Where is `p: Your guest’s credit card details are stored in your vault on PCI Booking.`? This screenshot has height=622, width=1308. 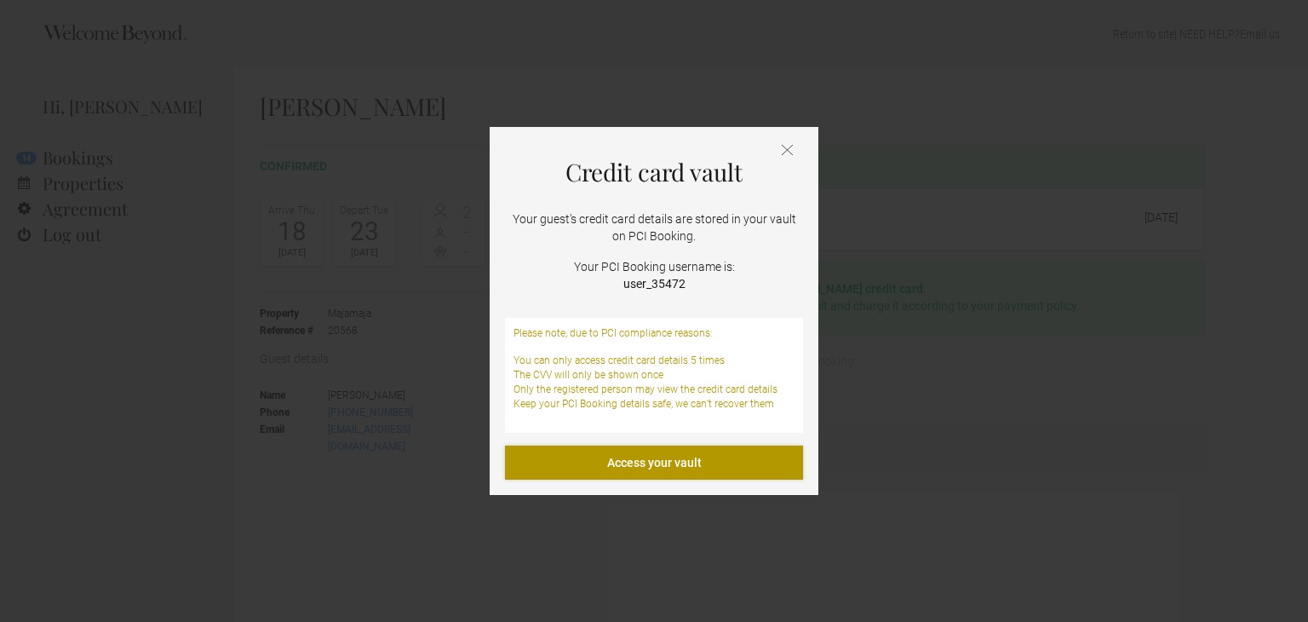
p: Your guest’s credit card details are stored in your vault on PCI Booking. is located at coordinates (654, 227).